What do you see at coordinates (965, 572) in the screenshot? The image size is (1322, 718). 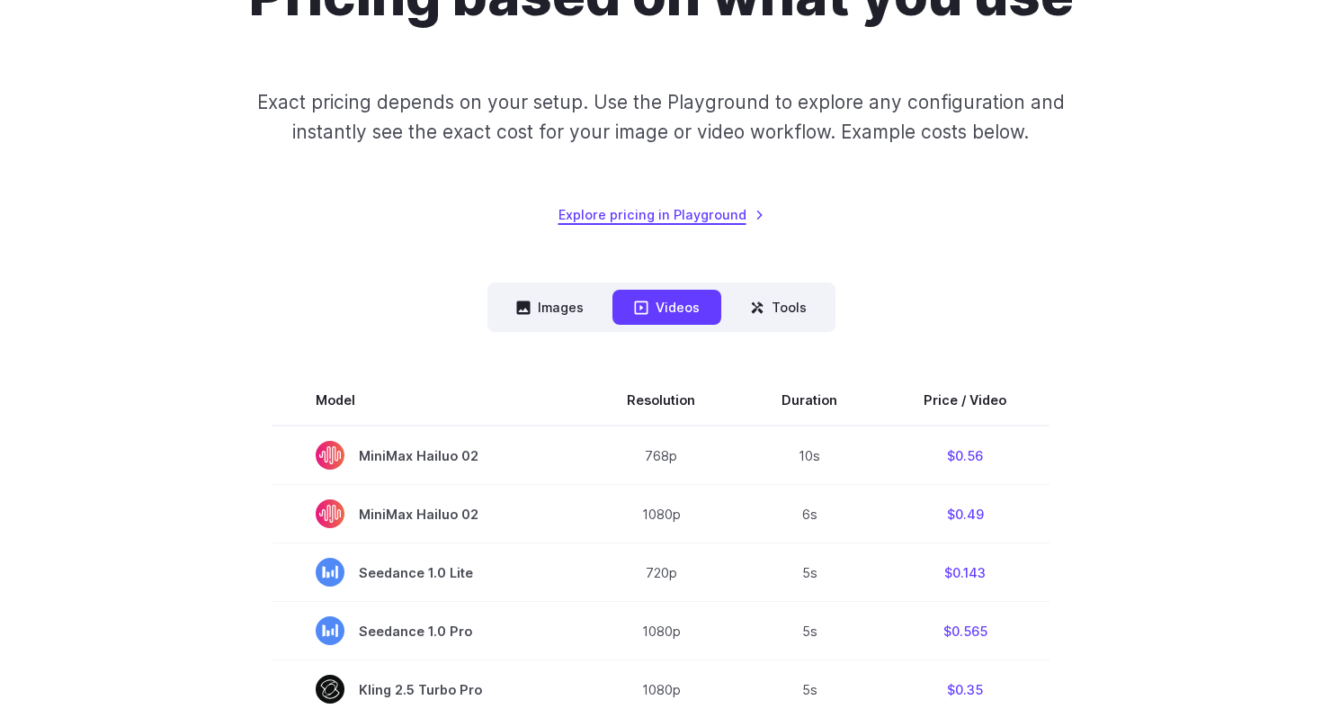 I see `td: $0.143` at bounding box center [965, 572].